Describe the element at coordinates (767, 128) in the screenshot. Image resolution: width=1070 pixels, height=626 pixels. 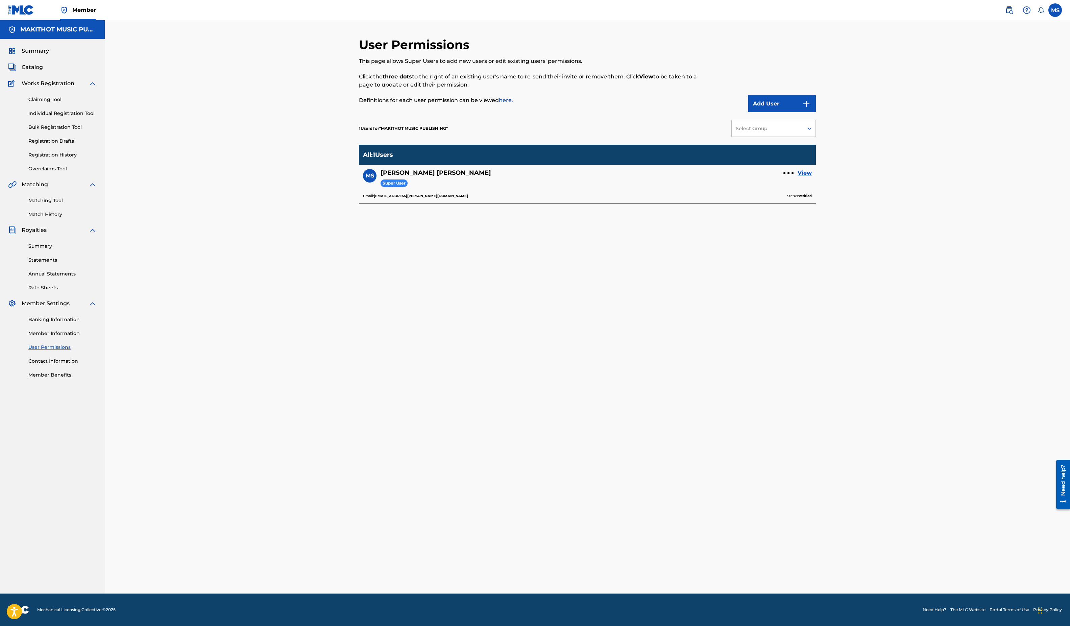
I see `div: Select Group` at that location.